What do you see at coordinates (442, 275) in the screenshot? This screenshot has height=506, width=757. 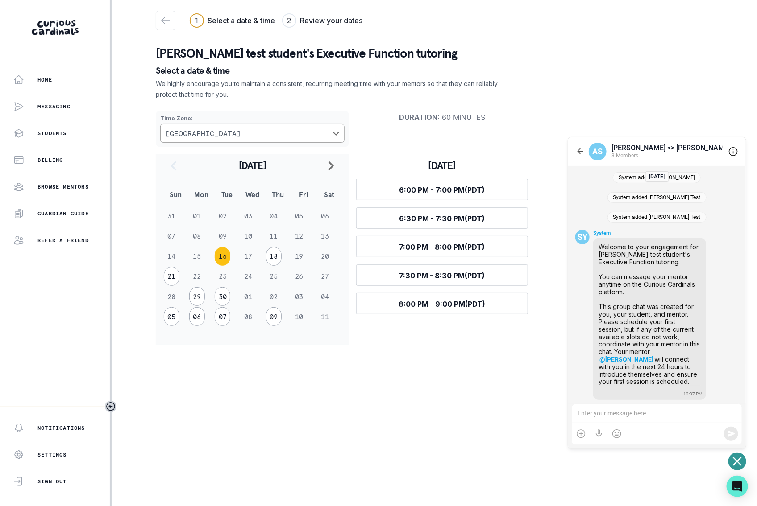 I see `button: 7:30 PM - 8:30 PM(PDT)` at bounding box center [442, 275].